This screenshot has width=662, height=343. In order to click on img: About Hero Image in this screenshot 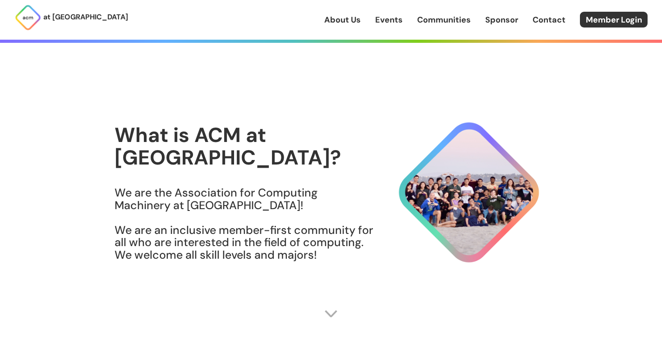, I will do `click(461, 192)`.